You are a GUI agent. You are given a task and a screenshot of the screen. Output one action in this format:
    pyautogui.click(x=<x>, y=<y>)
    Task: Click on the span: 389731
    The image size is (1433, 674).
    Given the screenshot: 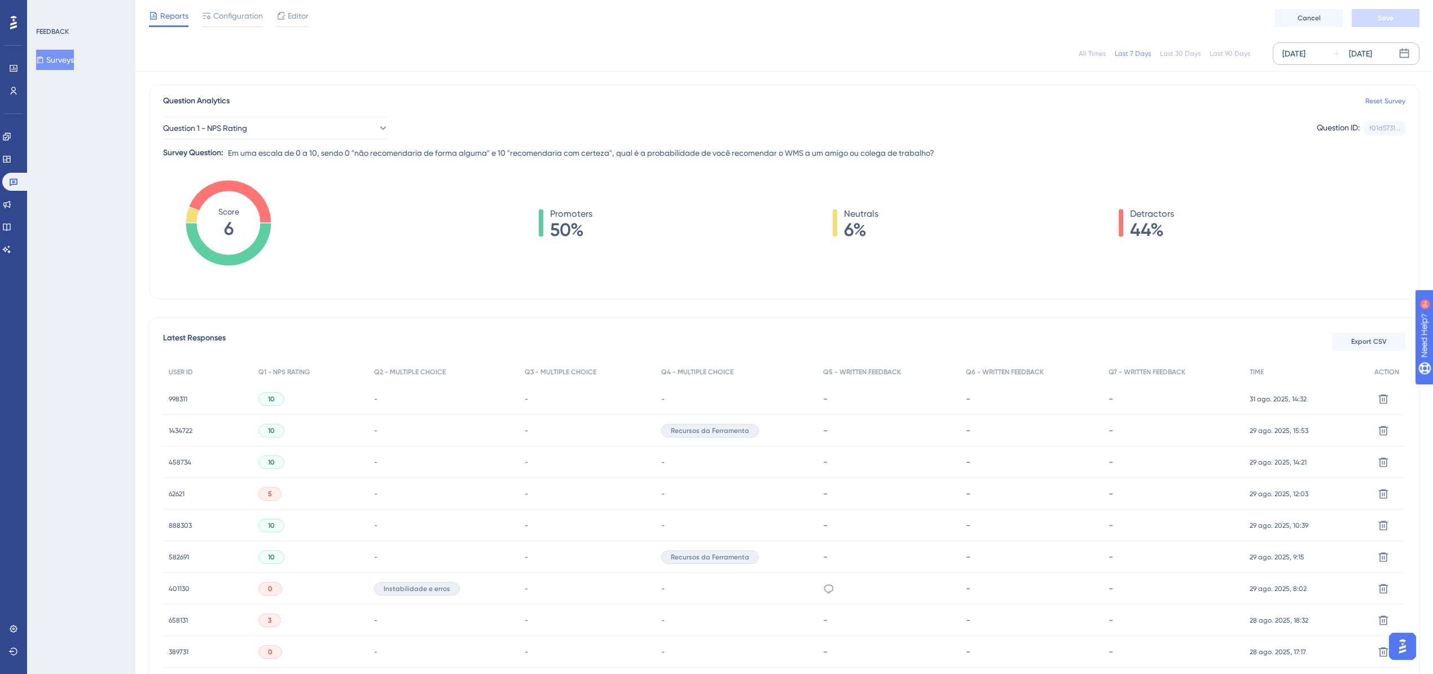 What is the action you would take?
    pyautogui.click(x=178, y=652)
    